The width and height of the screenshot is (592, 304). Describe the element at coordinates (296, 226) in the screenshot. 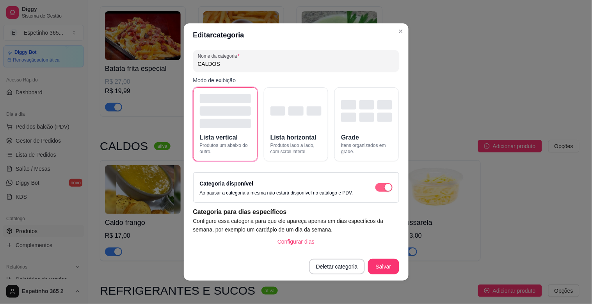

I see `article: Configure essa categoria para que ele apareça apenas em dias específicos da semana, por exemplo u...` at that location.